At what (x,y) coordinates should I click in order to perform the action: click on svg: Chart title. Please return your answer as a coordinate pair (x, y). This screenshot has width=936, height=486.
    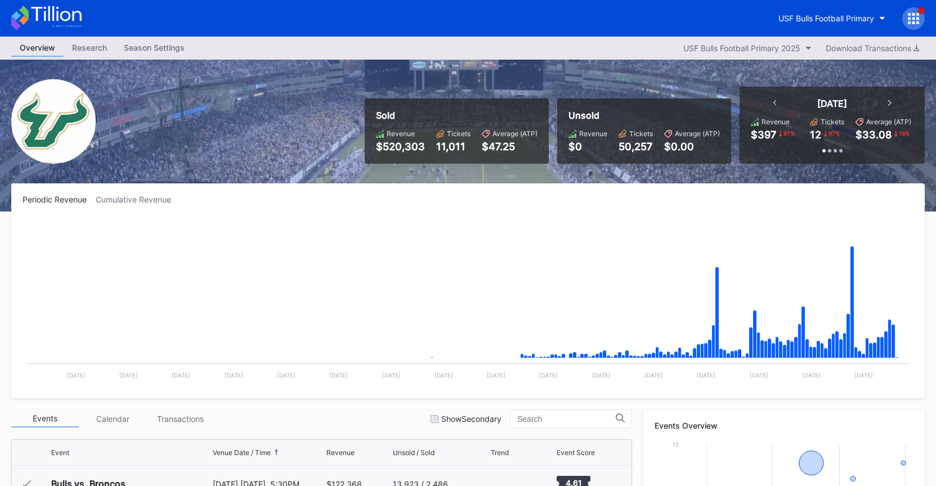
    Looking at the image, I should click on (468, 303).